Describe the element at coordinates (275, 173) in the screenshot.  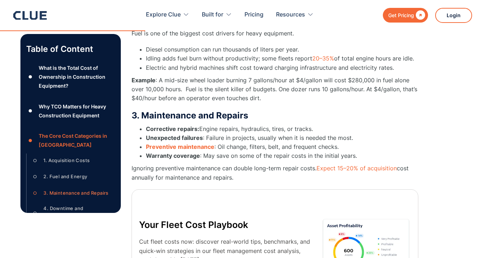
I see `p: Ignoring preventive maintenance can double long-term repair costs. cost annually for maintenance ...` at that location.